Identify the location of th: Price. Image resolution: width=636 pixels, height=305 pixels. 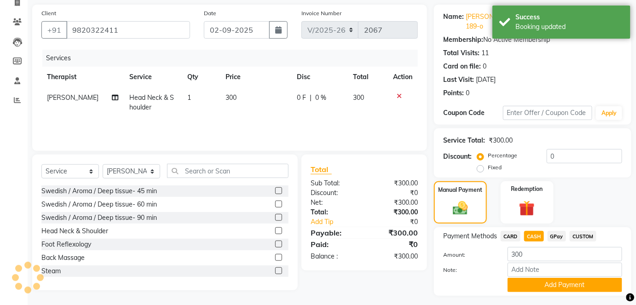
(255, 77).